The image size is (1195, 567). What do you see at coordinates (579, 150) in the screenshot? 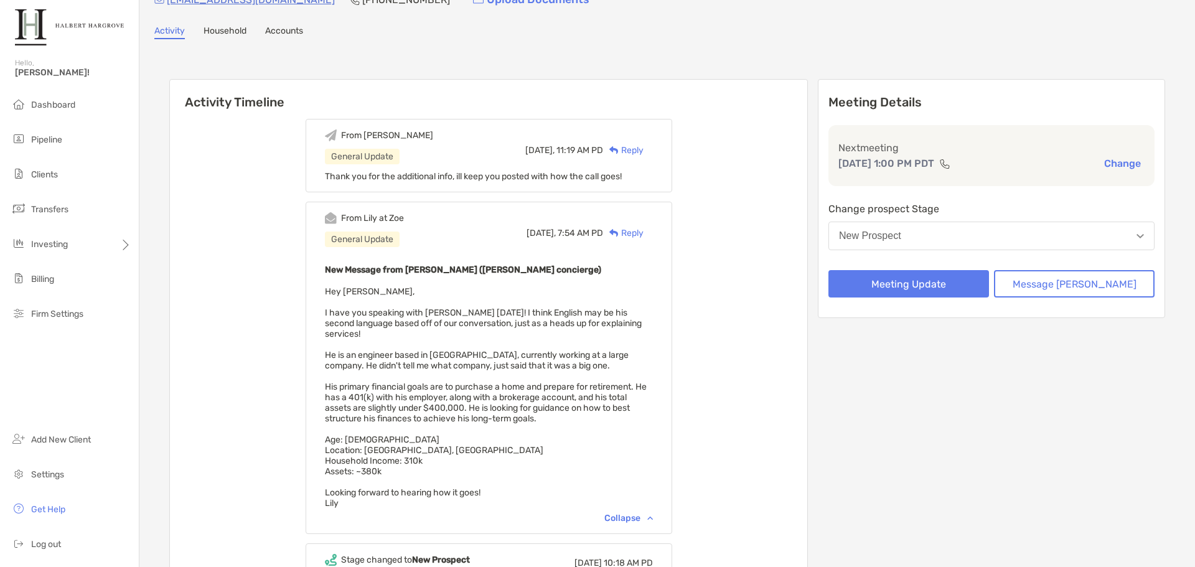
I see `span: 11:19 AM PD` at bounding box center [579, 150].